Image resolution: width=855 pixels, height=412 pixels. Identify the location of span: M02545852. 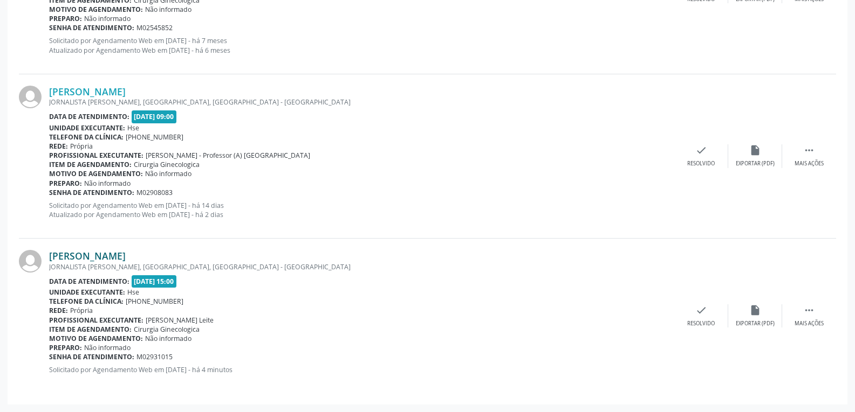
(154, 27).